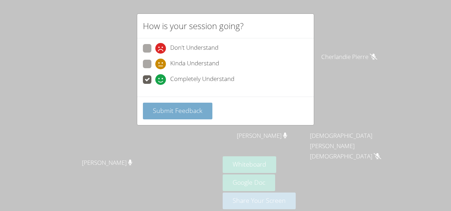 The image size is (451, 211). I want to click on button: Submit Feedback, so click(178, 111).